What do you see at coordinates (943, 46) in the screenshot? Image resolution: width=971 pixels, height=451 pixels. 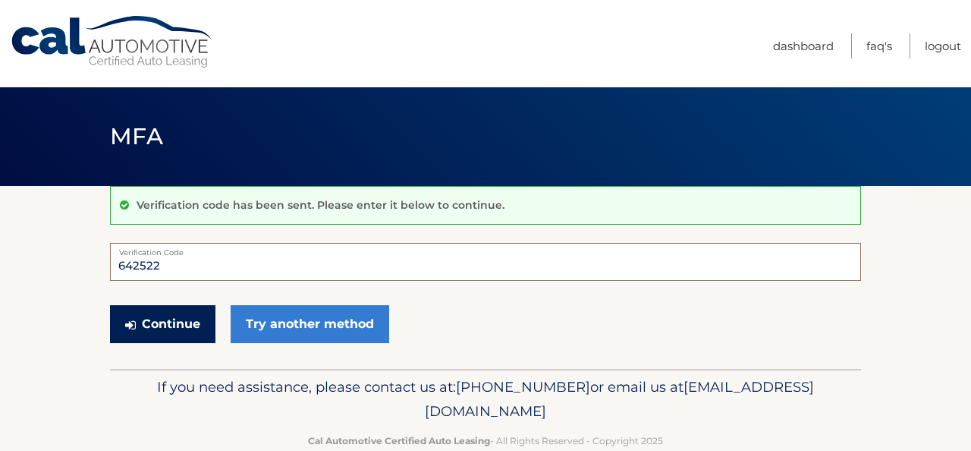 I see `a: Logout` at bounding box center [943, 46].